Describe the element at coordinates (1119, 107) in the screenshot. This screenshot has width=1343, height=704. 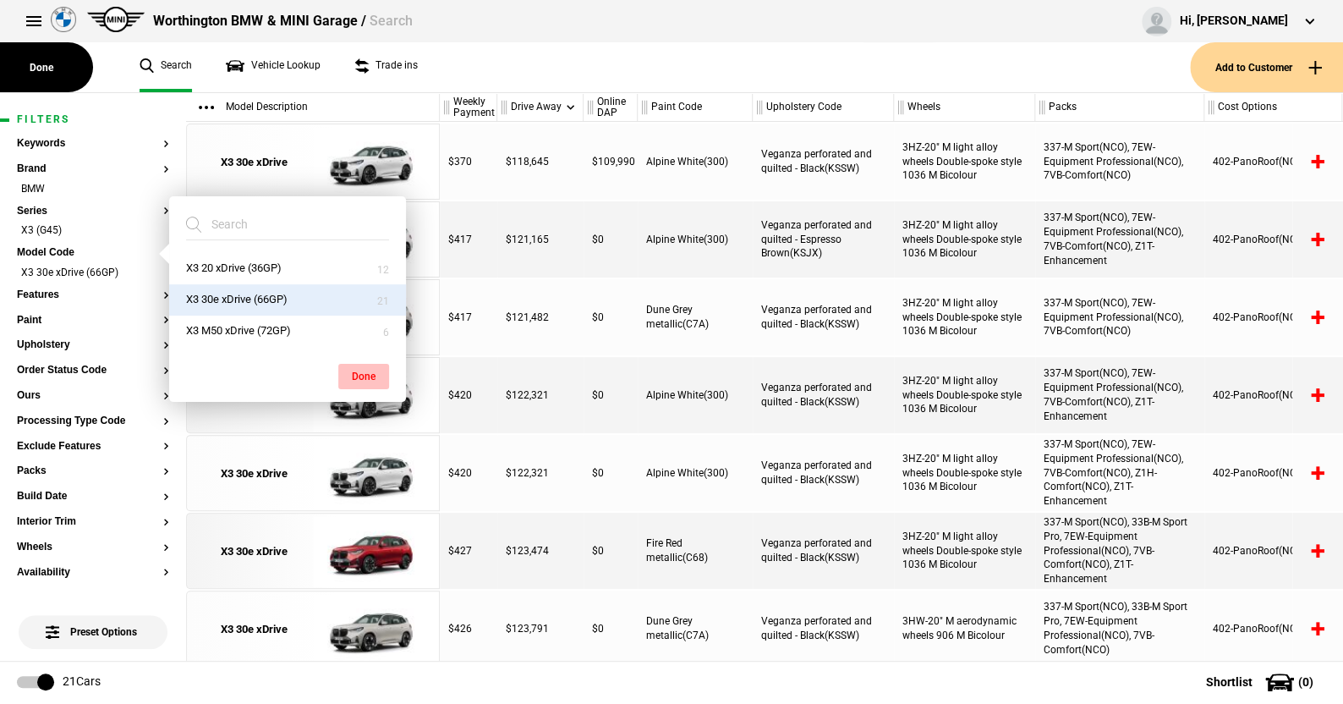
I see `div: Packs` at that location.